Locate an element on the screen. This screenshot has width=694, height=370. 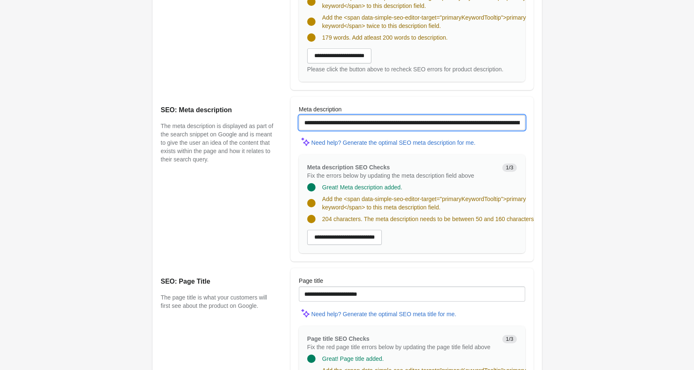
span: Page title SEO Checks is located at coordinates (338, 339).